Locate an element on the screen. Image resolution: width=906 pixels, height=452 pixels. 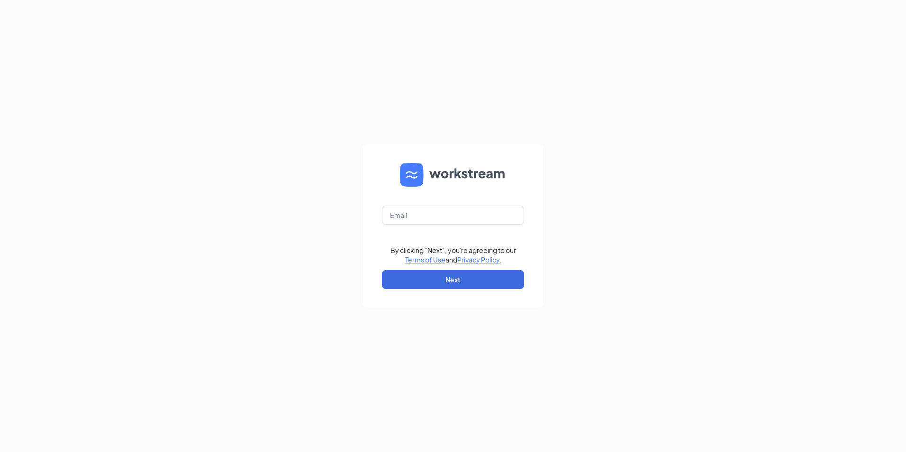
input: Email is located at coordinates (453, 215).